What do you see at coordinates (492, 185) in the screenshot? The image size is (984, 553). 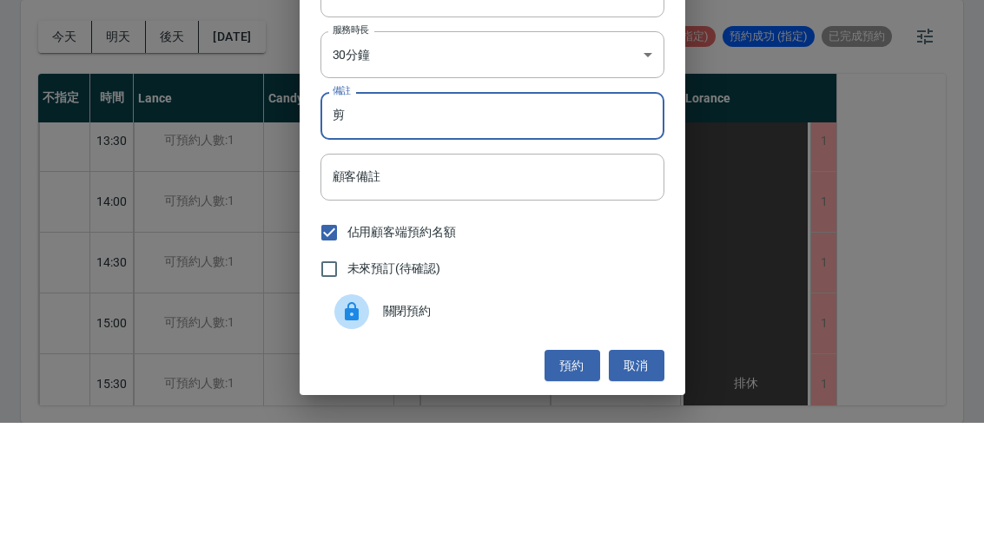 I see `div: 30分鐘` at bounding box center [492, 185].